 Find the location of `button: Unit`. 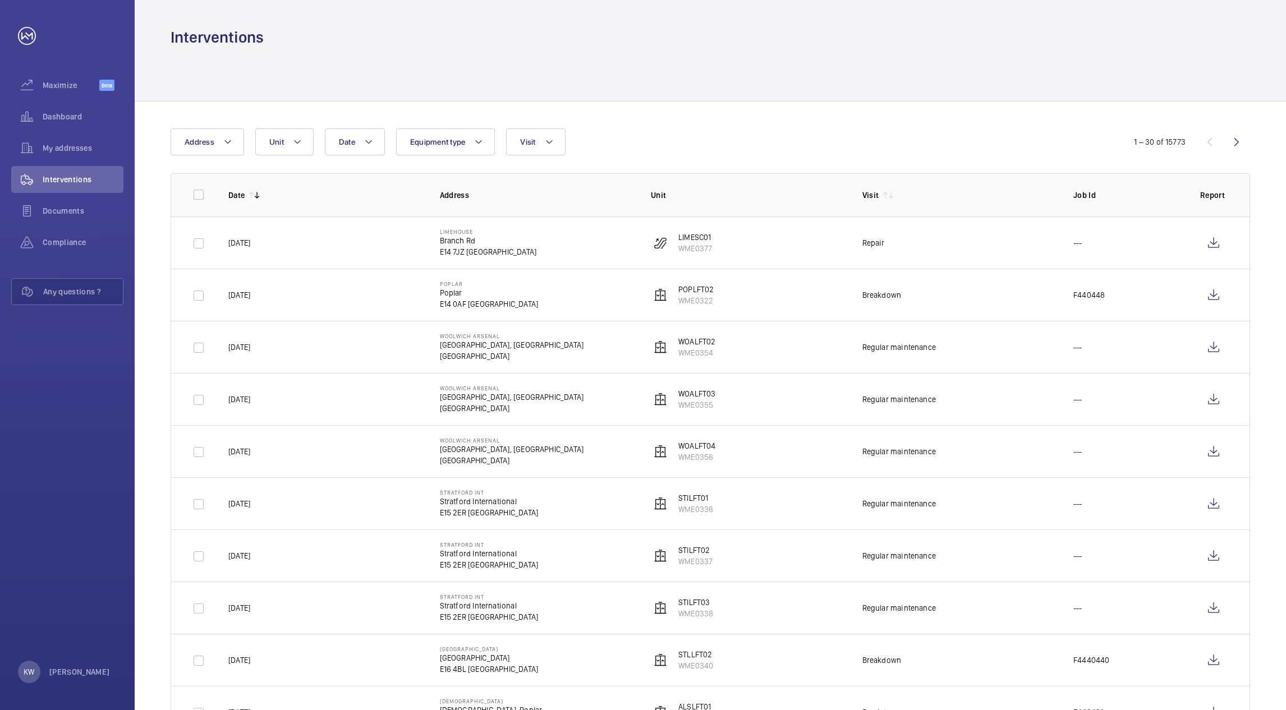

button: Unit is located at coordinates (285, 142).